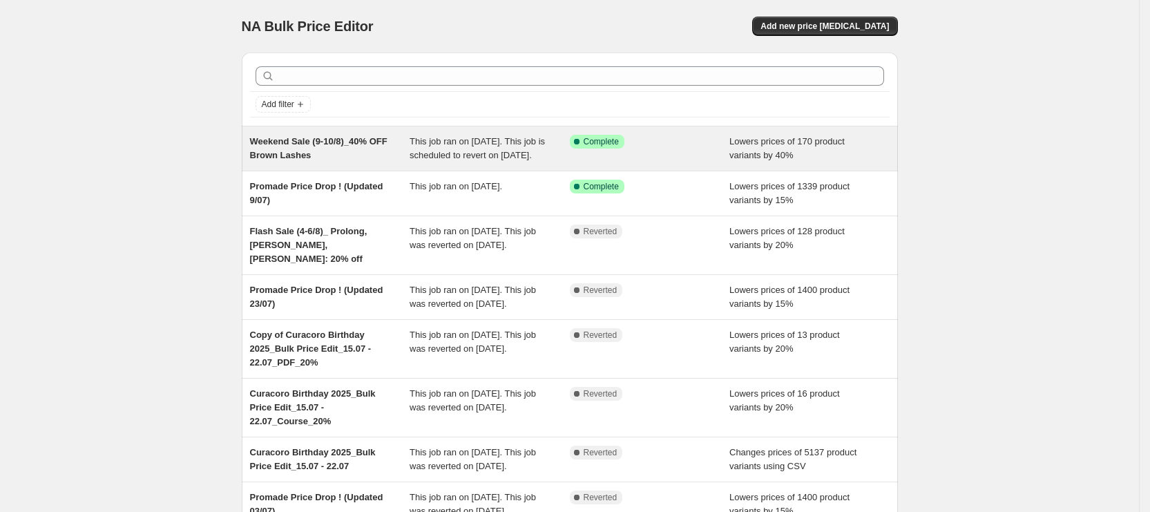  Describe the element at coordinates (790, 193) in the screenshot. I see `span: Lowers prices of 1339 product variants by 15%` at that location.